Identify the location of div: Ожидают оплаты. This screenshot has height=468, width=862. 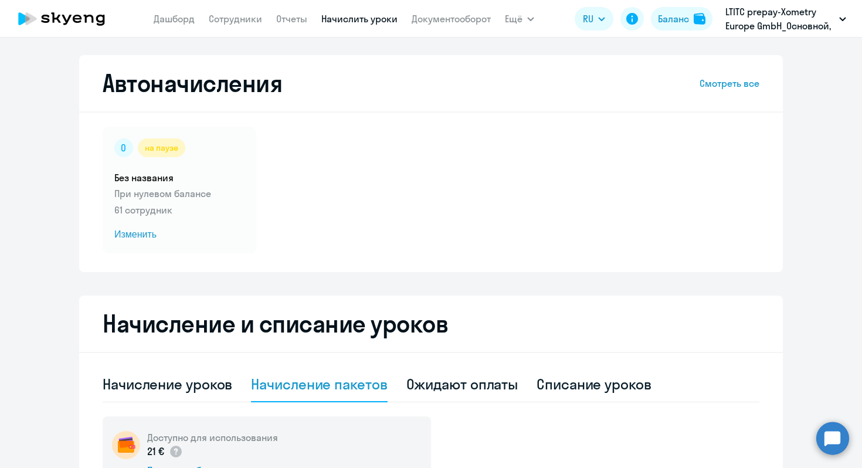
(462, 384).